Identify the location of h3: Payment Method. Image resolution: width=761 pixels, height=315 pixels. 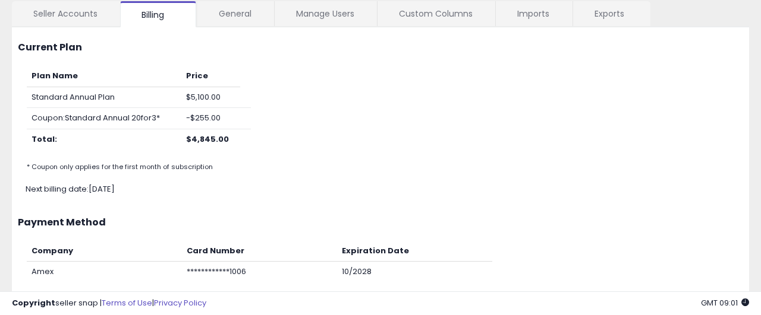
(380, 223).